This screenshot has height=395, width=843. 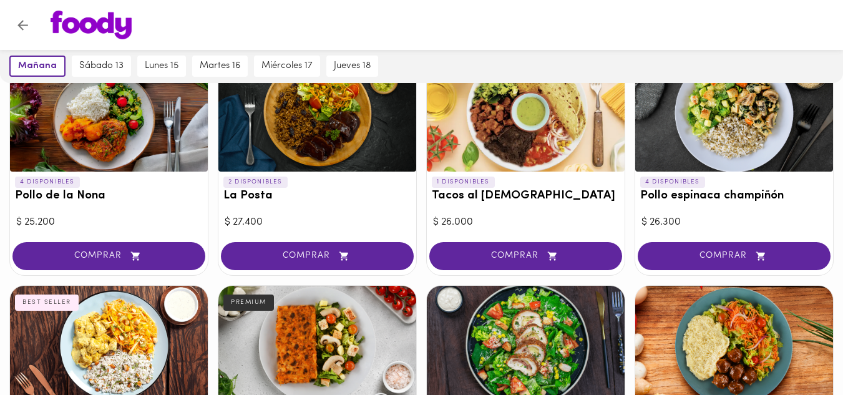 What do you see at coordinates (37, 66) in the screenshot?
I see `button: mañana` at bounding box center [37, 66].